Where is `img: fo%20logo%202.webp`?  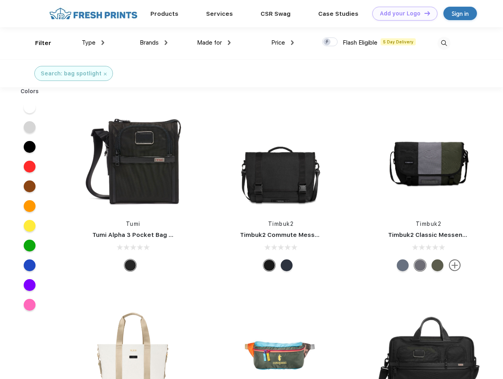 img: fo%20logo%202.webp is located at coordinates (93, 13).